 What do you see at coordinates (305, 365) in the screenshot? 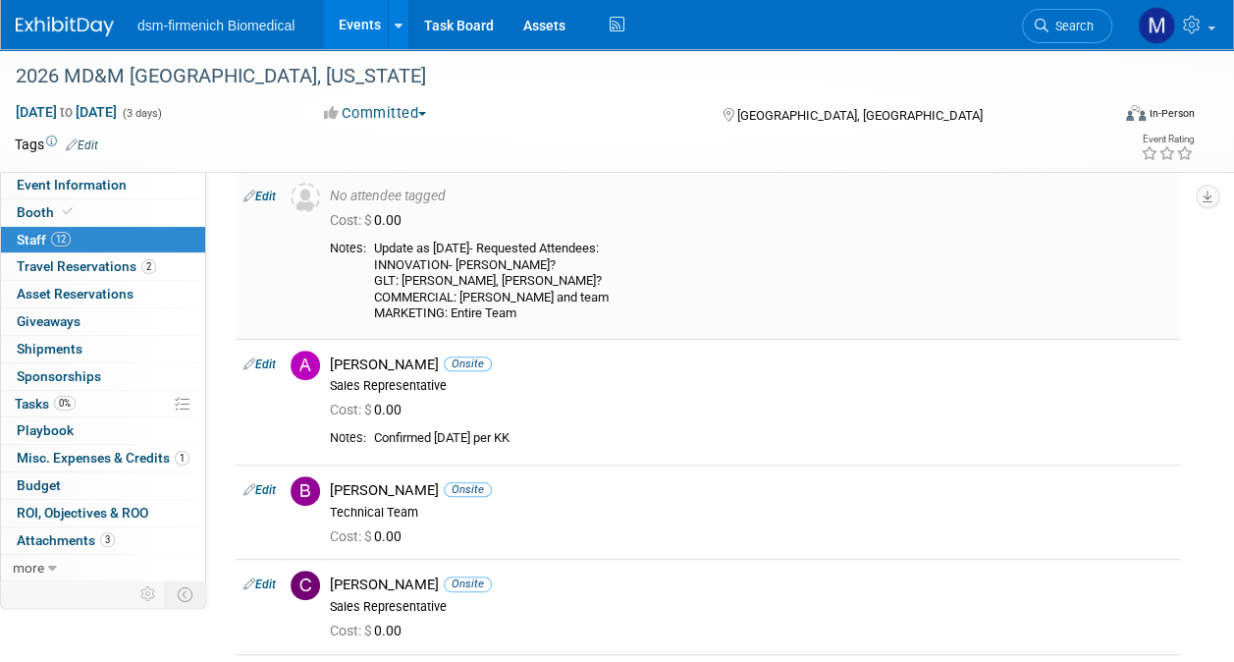
I see `img: A.jpg` at bounding box center [305, 365].